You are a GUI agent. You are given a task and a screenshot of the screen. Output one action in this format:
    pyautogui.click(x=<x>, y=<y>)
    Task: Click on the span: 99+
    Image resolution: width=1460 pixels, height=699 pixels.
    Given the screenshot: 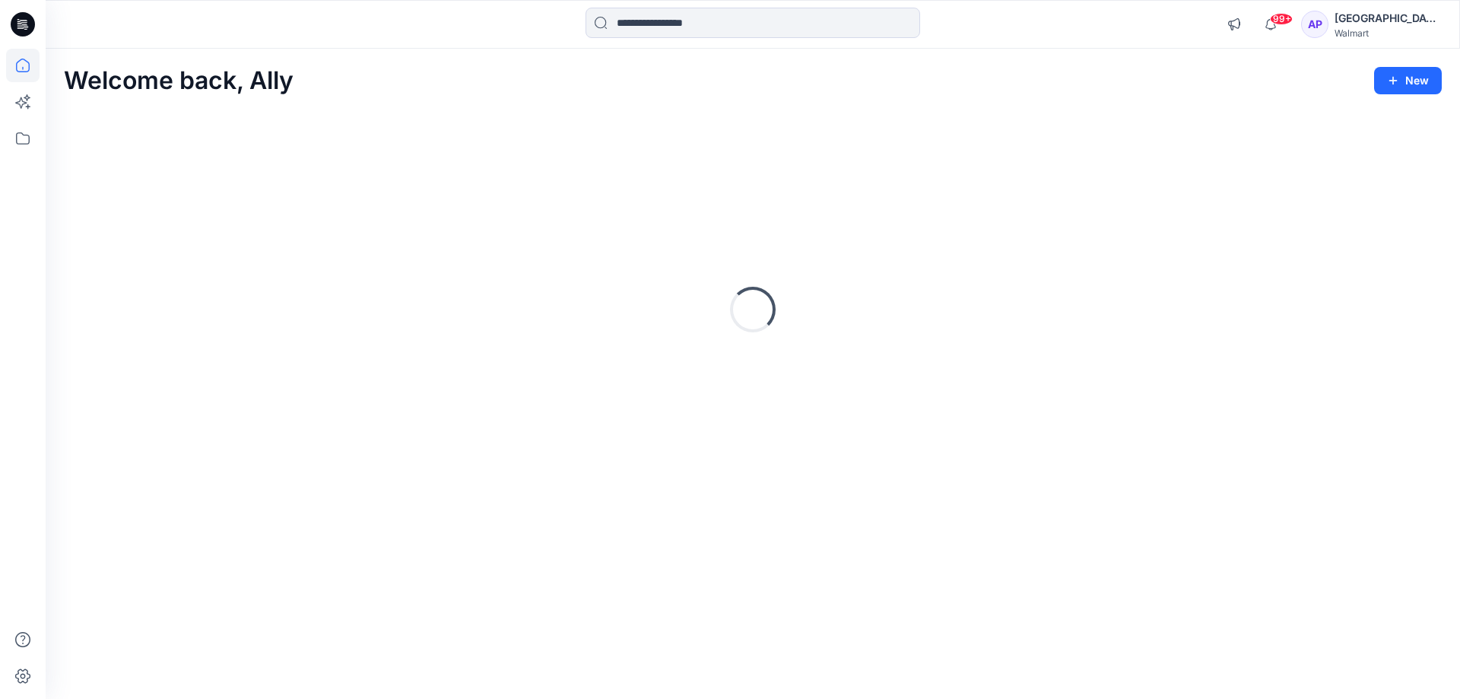 What is the action you would take?
    pyautogui.click(x=1282, y=19)
    